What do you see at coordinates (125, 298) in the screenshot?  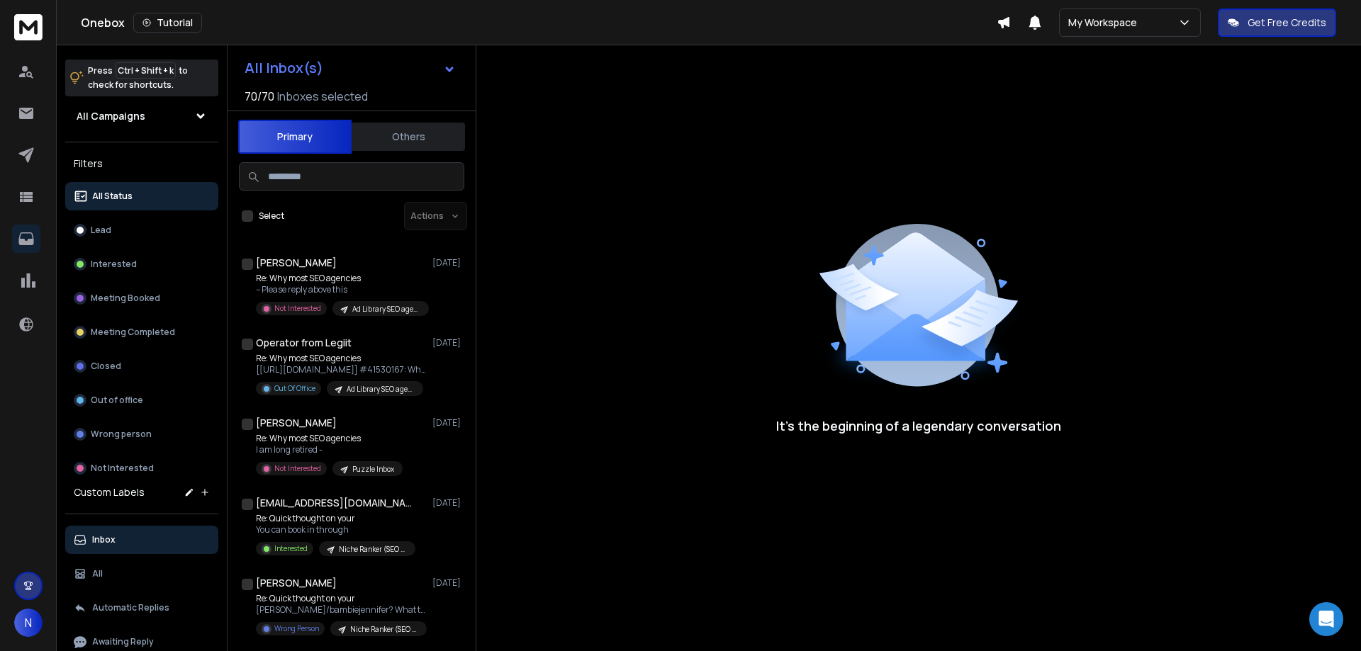 I see `p: Meeting Booked` at bounding box center [125, 298].